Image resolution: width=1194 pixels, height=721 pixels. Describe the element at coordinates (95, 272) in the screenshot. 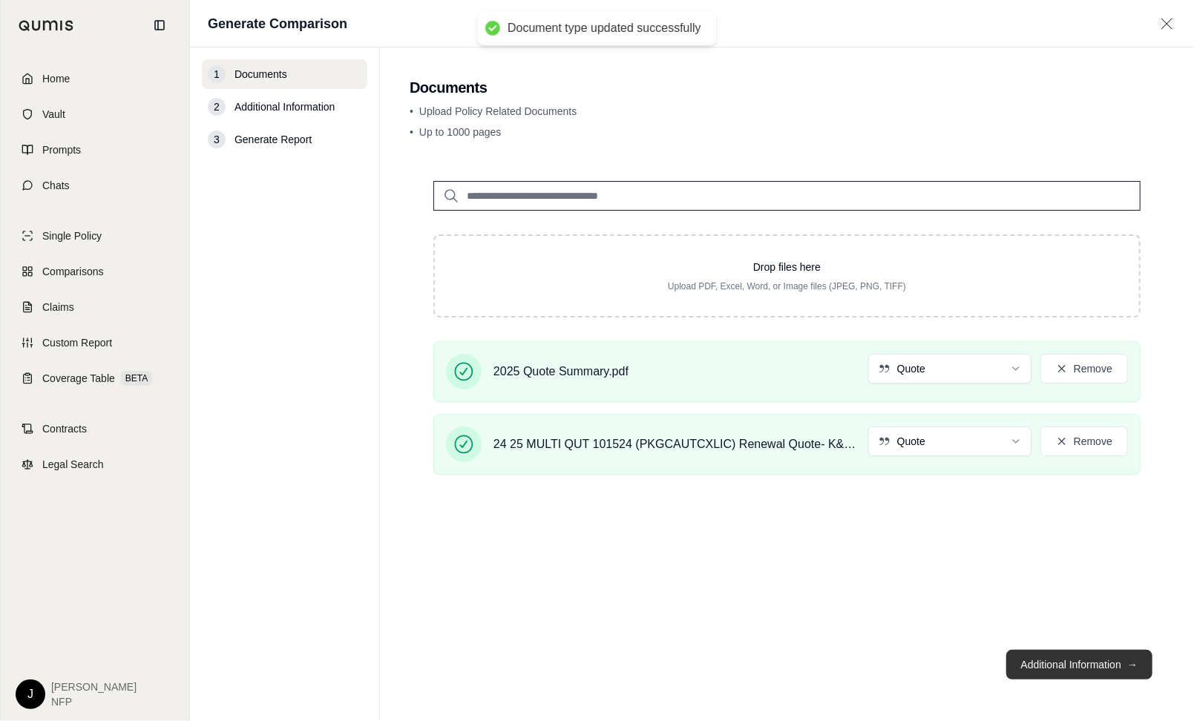

I see `a: Comparisons` at that location.